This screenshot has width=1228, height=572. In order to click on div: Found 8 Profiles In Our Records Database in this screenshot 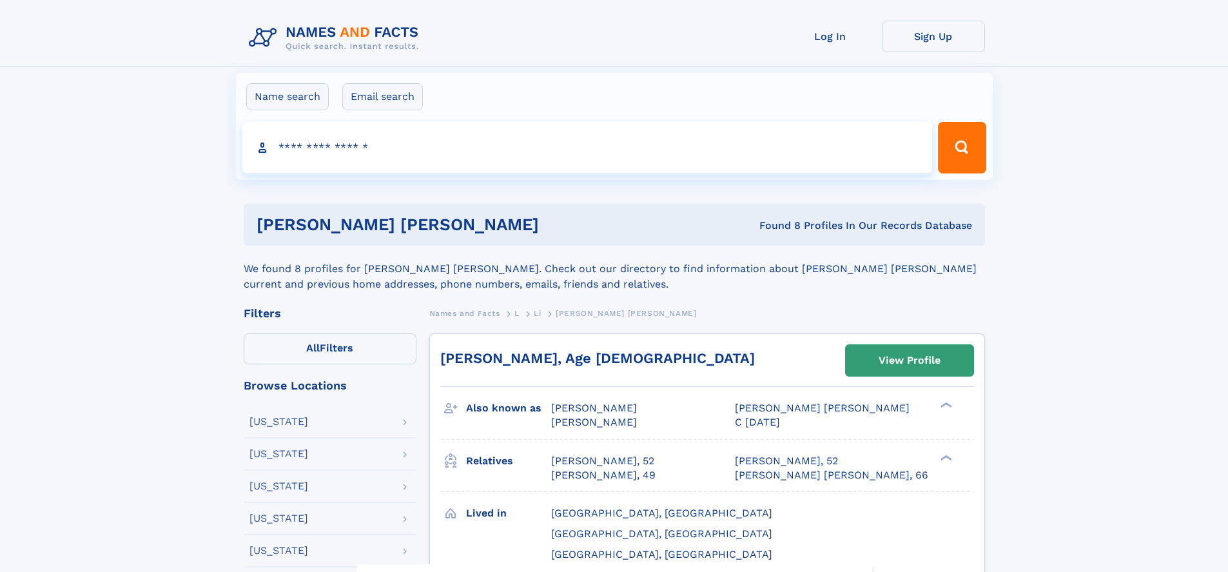, I will do `click(811, 226)`.